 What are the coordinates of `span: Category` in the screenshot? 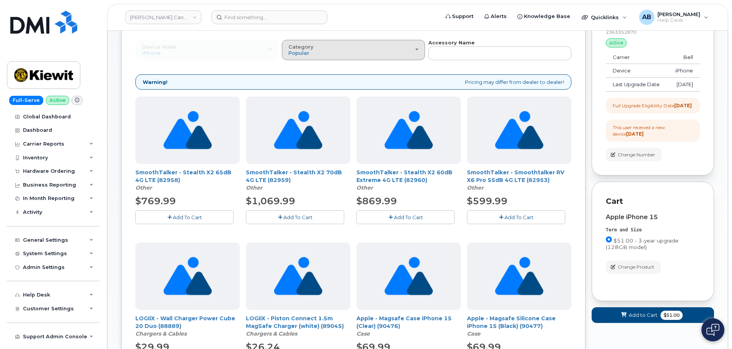 It's located at (301, 47).